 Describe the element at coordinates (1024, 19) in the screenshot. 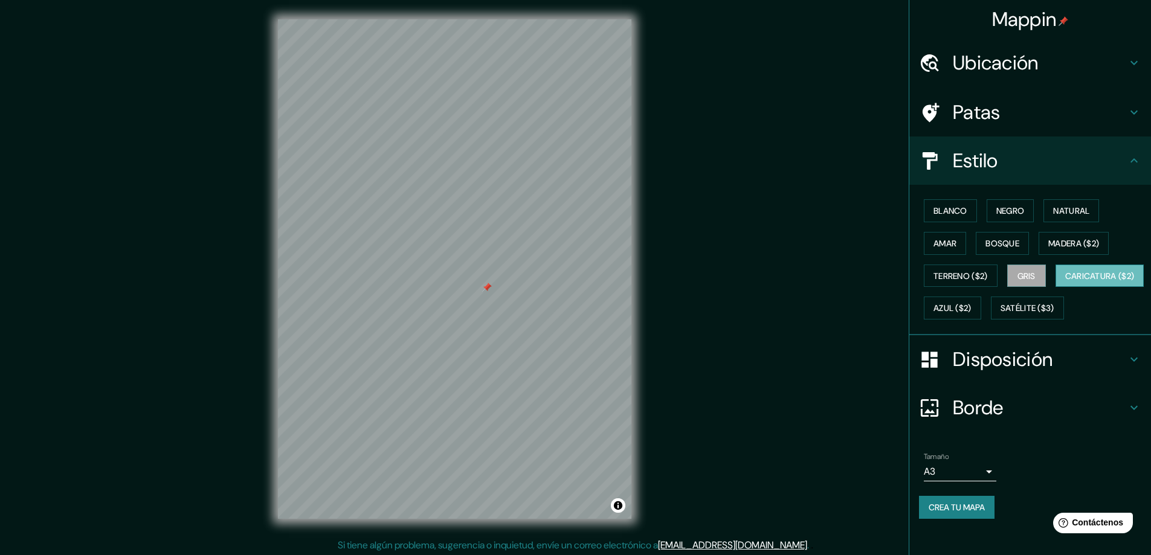

I see `font: Mappin` at that location.